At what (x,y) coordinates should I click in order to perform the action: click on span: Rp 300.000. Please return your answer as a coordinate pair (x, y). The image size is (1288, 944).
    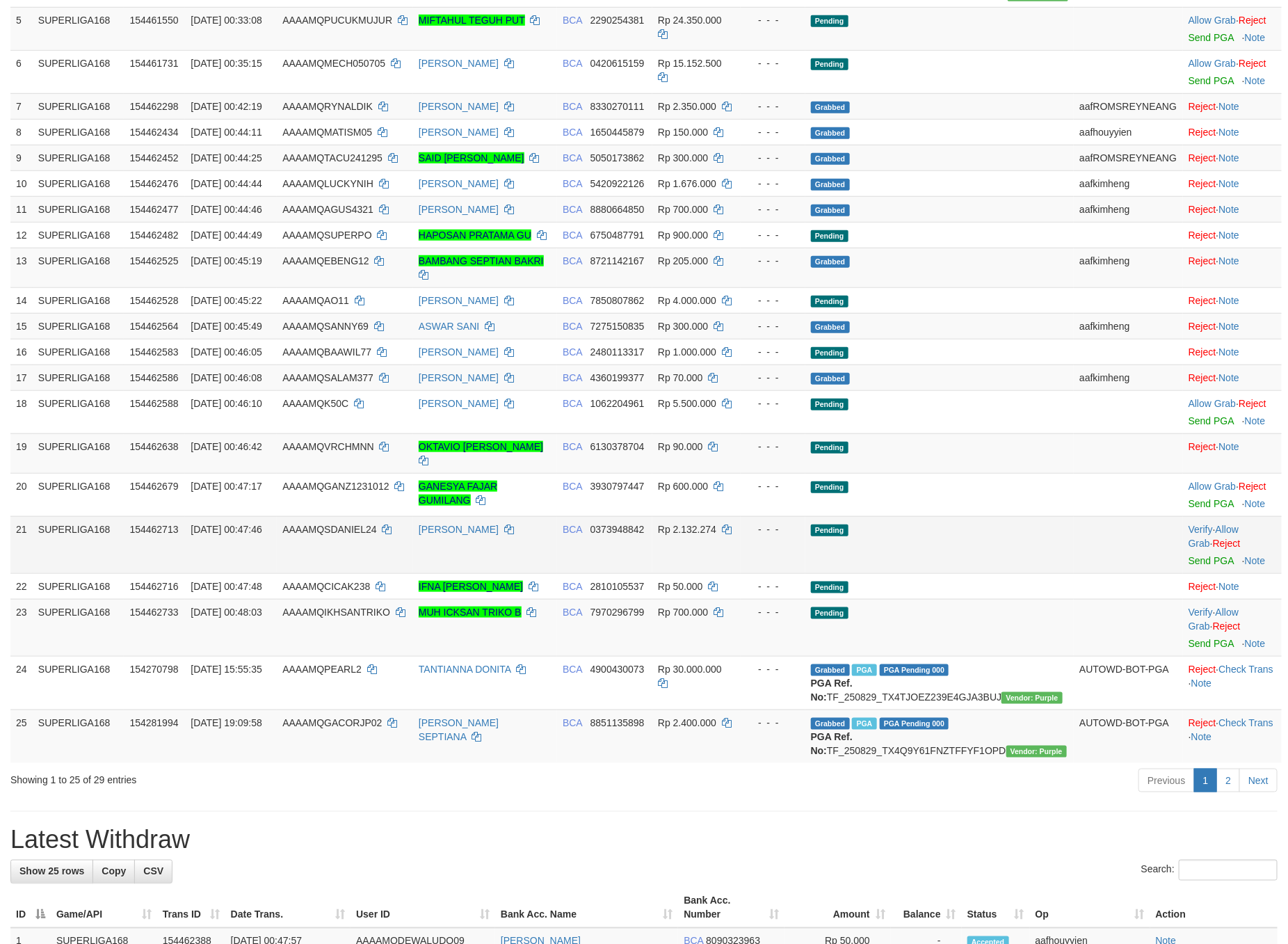
    Looking at the image, I should click on (683, 326).